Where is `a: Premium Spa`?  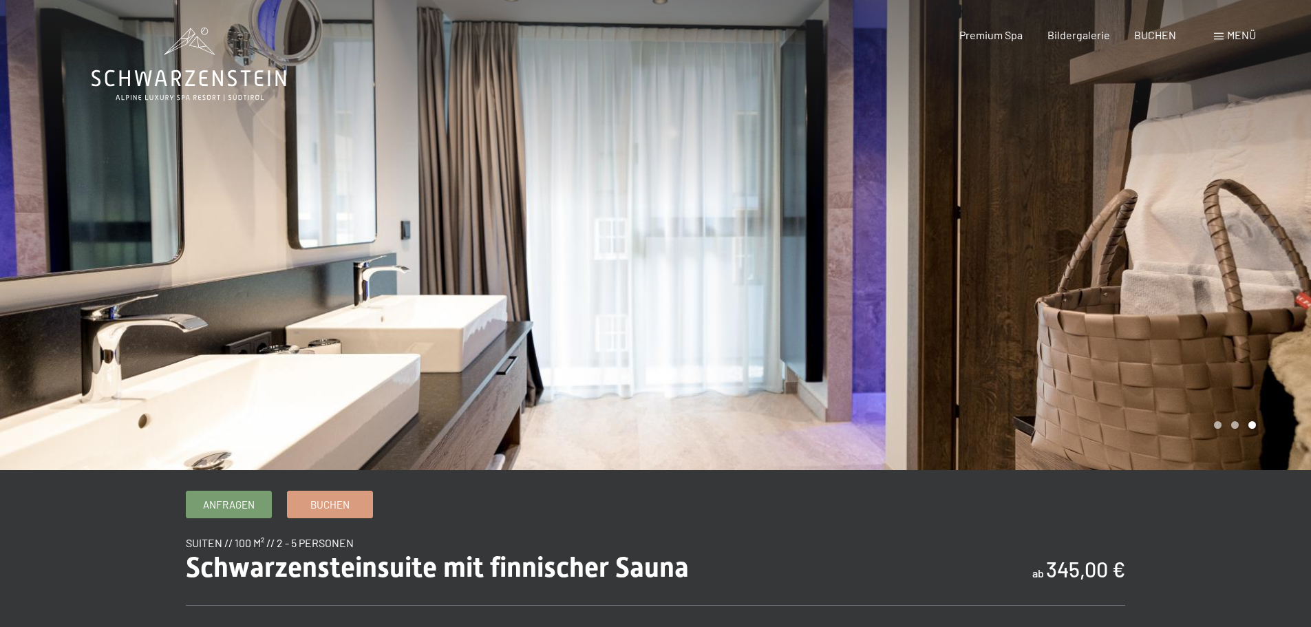
a: Premium Spa is located at coordinates (991, 34).